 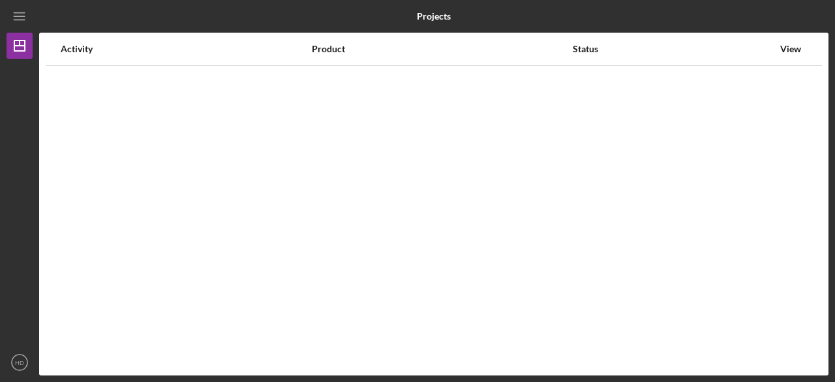 What do you see at coordinates (185, 49) in the screenshot?
I see `div: Activity` at bounding box center [185, 49].